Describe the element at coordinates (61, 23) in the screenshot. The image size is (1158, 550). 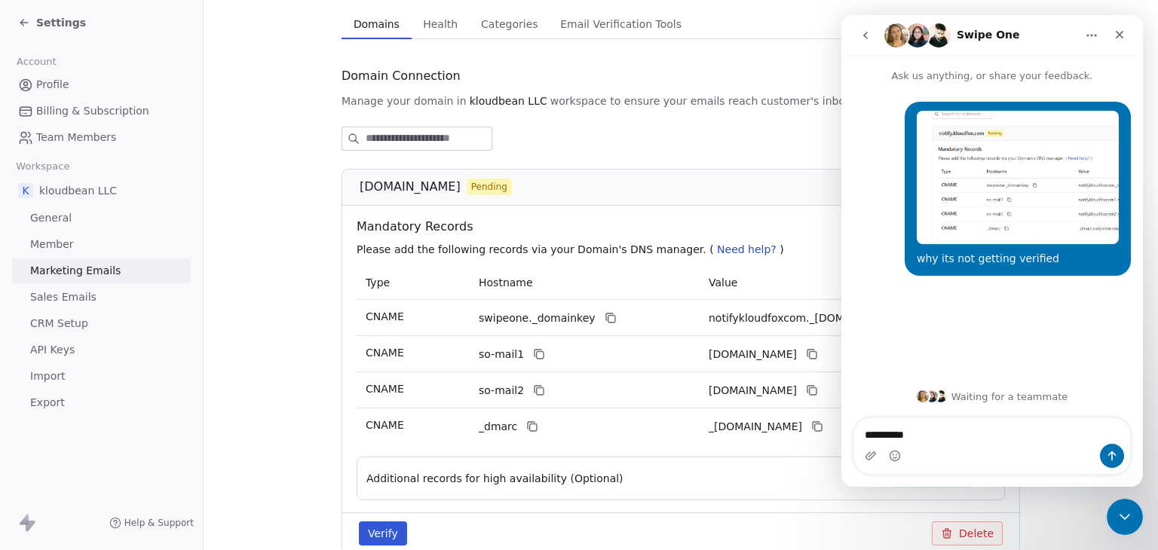
I see `span: Settings` at that location.